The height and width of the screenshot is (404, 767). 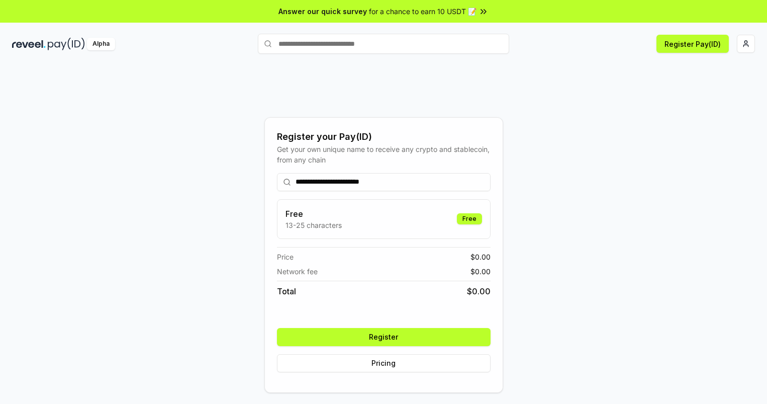 What do you see at coordinates (469, 219) in the screenshot?
I see `div: Free` at bounding box center [469, 219].